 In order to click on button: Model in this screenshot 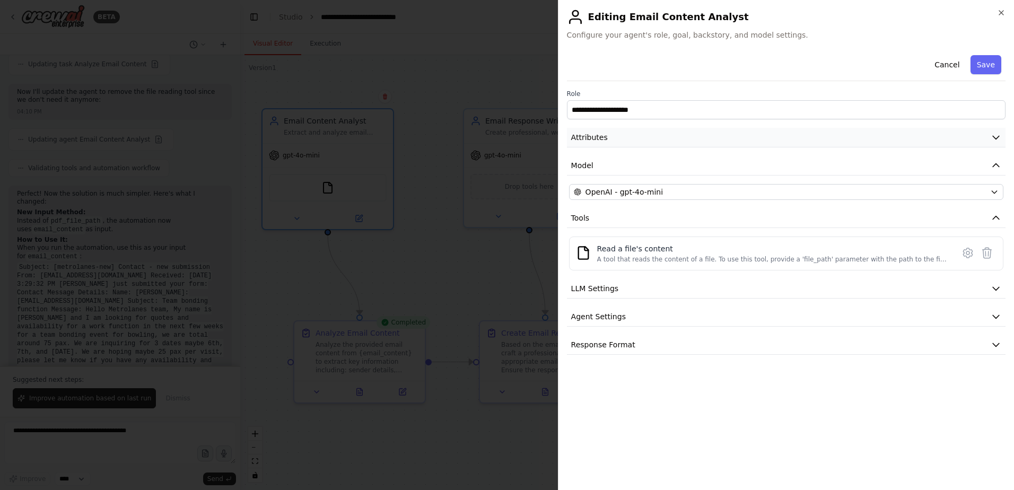, I will do `click(786, 165)`.